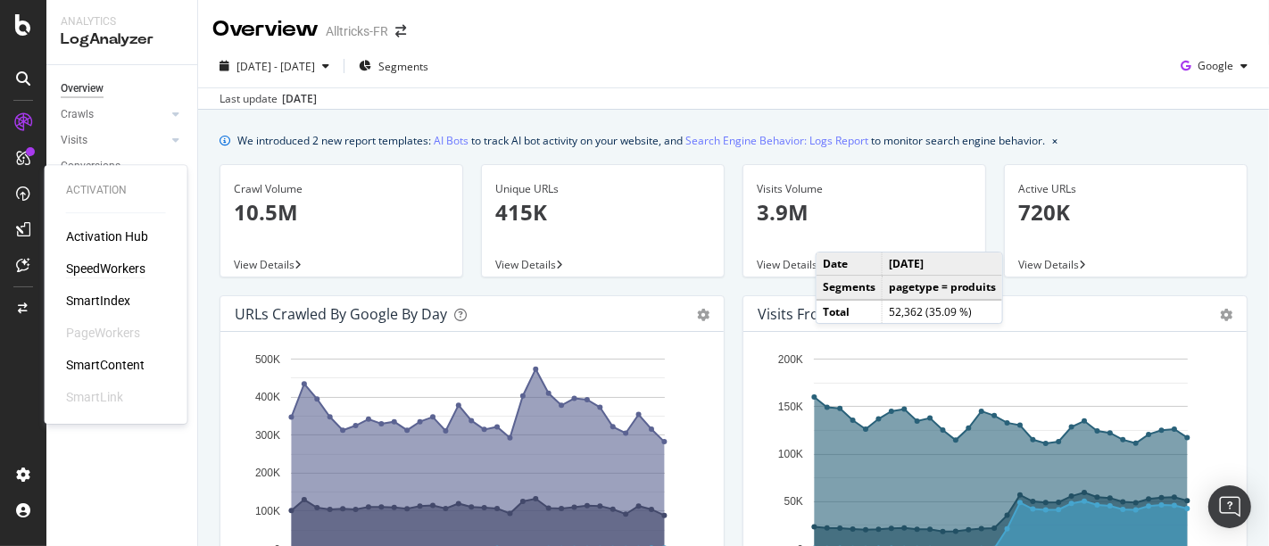  I want to click on div: SpeedWorkers, so click(105, 269).